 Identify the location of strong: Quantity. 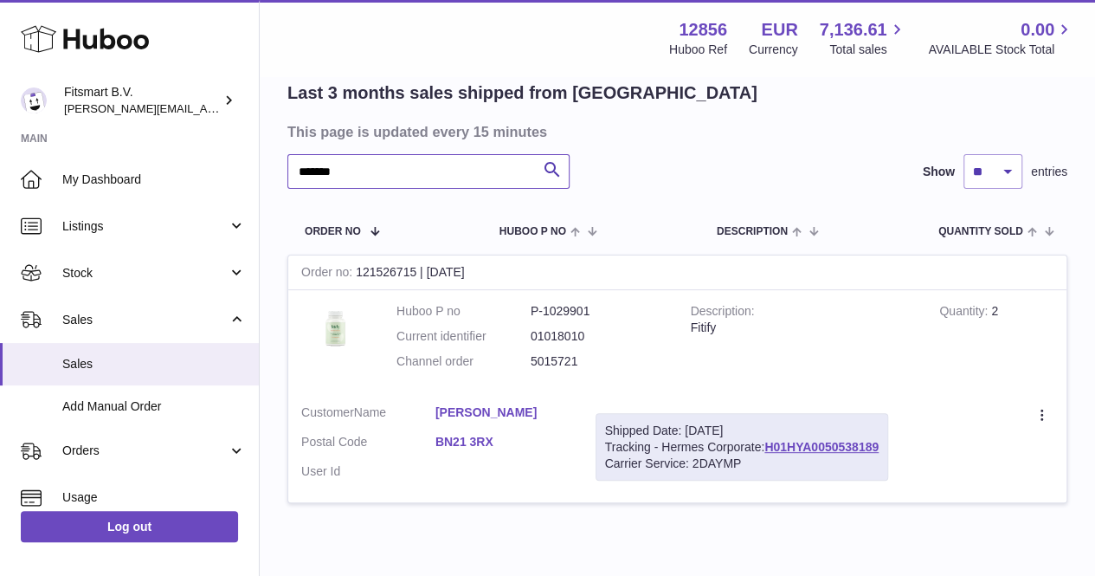
(965, 313).